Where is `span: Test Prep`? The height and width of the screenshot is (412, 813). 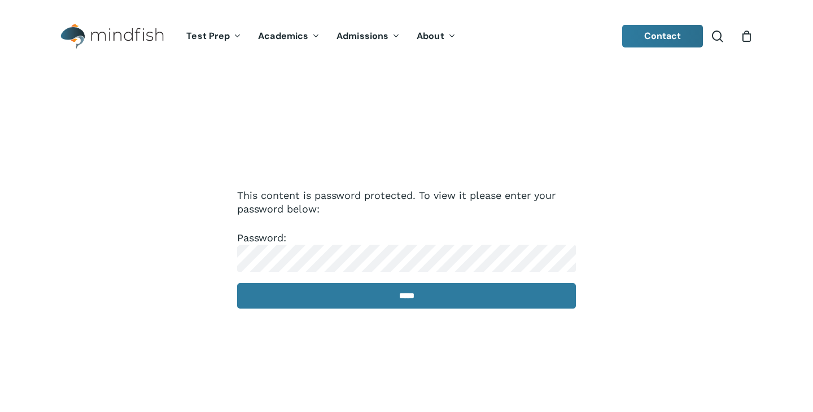 span: Test Prep is located at coordinates (208, 36).